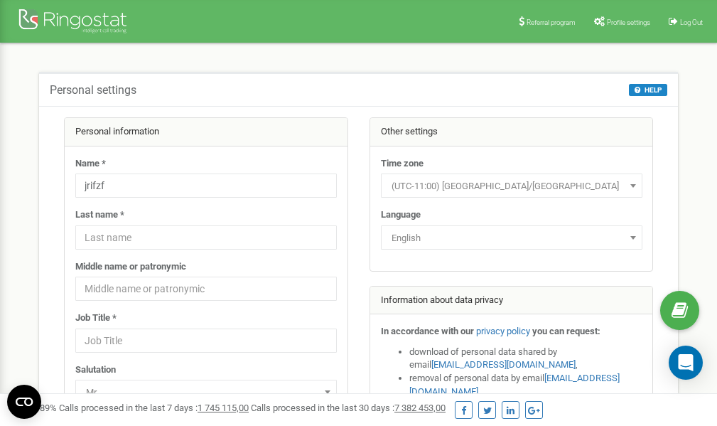 The width and height of the screenshot is (717, 426). What do you see at coordinates (512, 132) in the screenshot?
I see `div: Other settings` at bounding box center [512, 132].